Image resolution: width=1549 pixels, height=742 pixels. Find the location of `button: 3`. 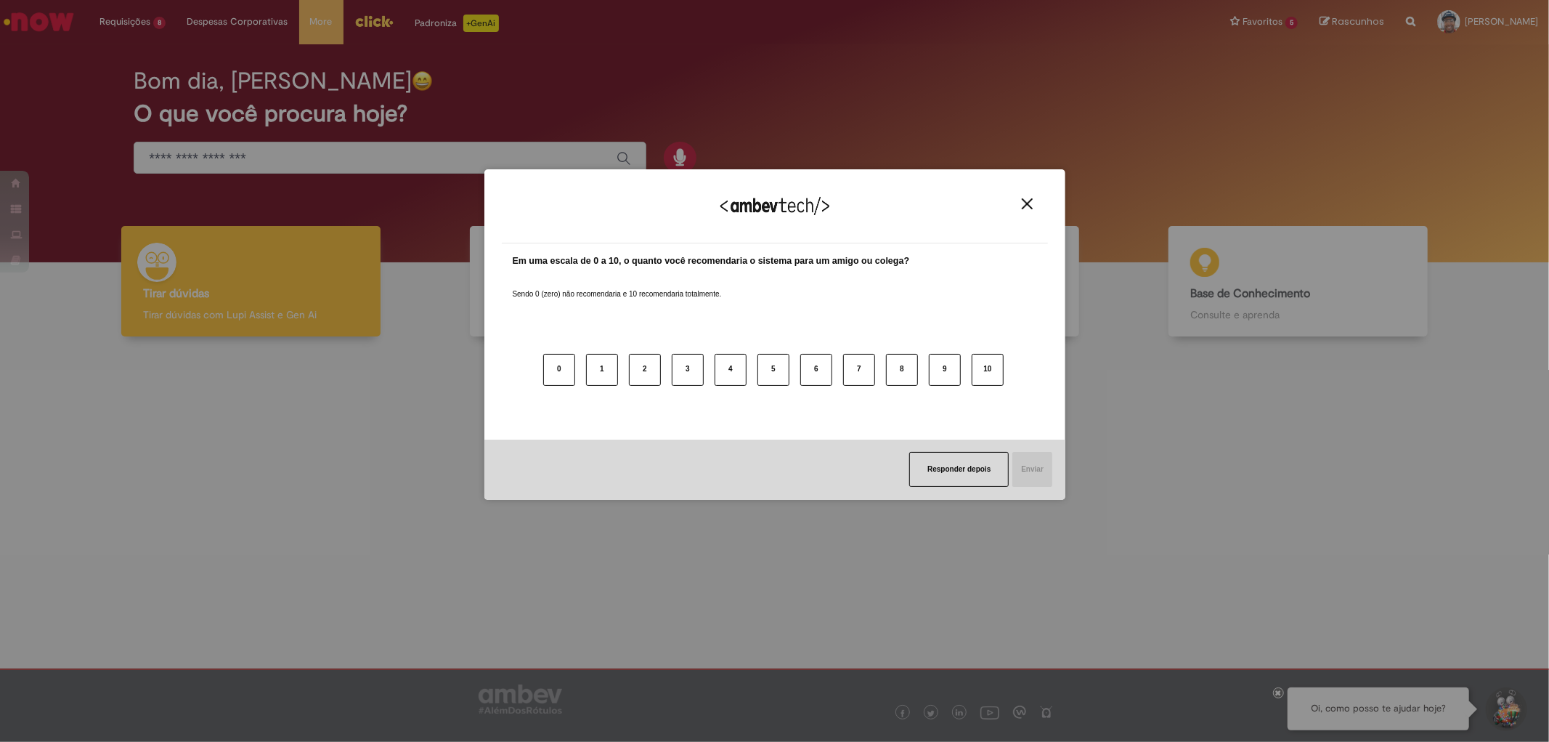

button: 3 is located at coordinates (688, 370).